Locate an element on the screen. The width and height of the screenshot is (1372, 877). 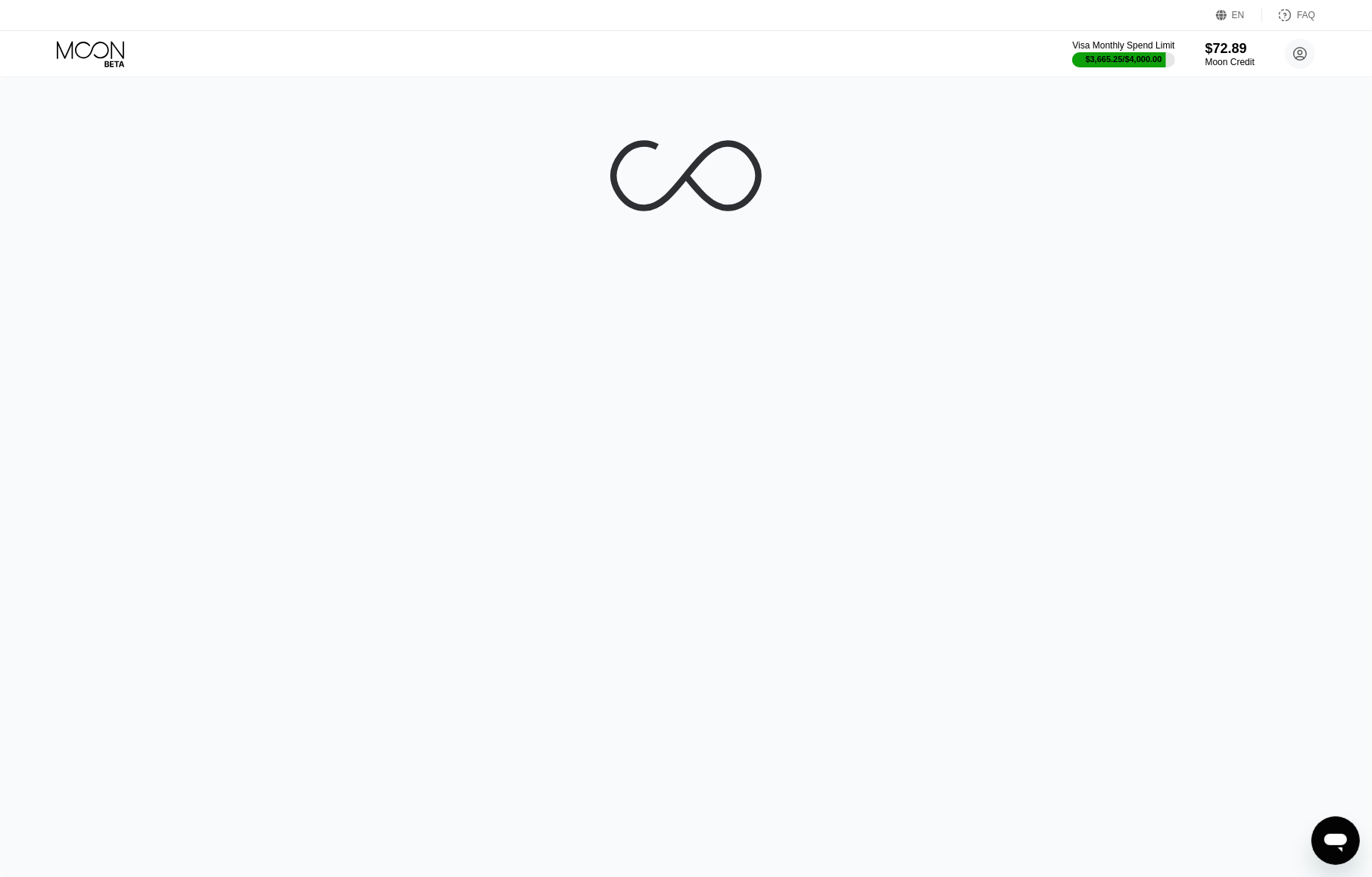
div: $3,665.25 / $4,000.00 is located at coordinates (1123, 59).